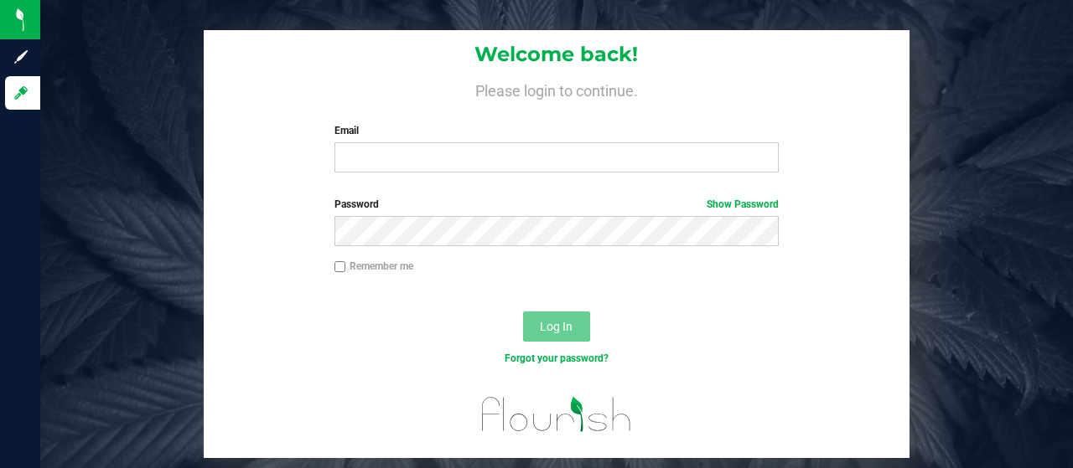 This screenshot has height=468, width=1073. What do you see at coordinates (21, 93) in the screenshot?
I see `inline-svg: Log in` at bounding box center [21, 93].